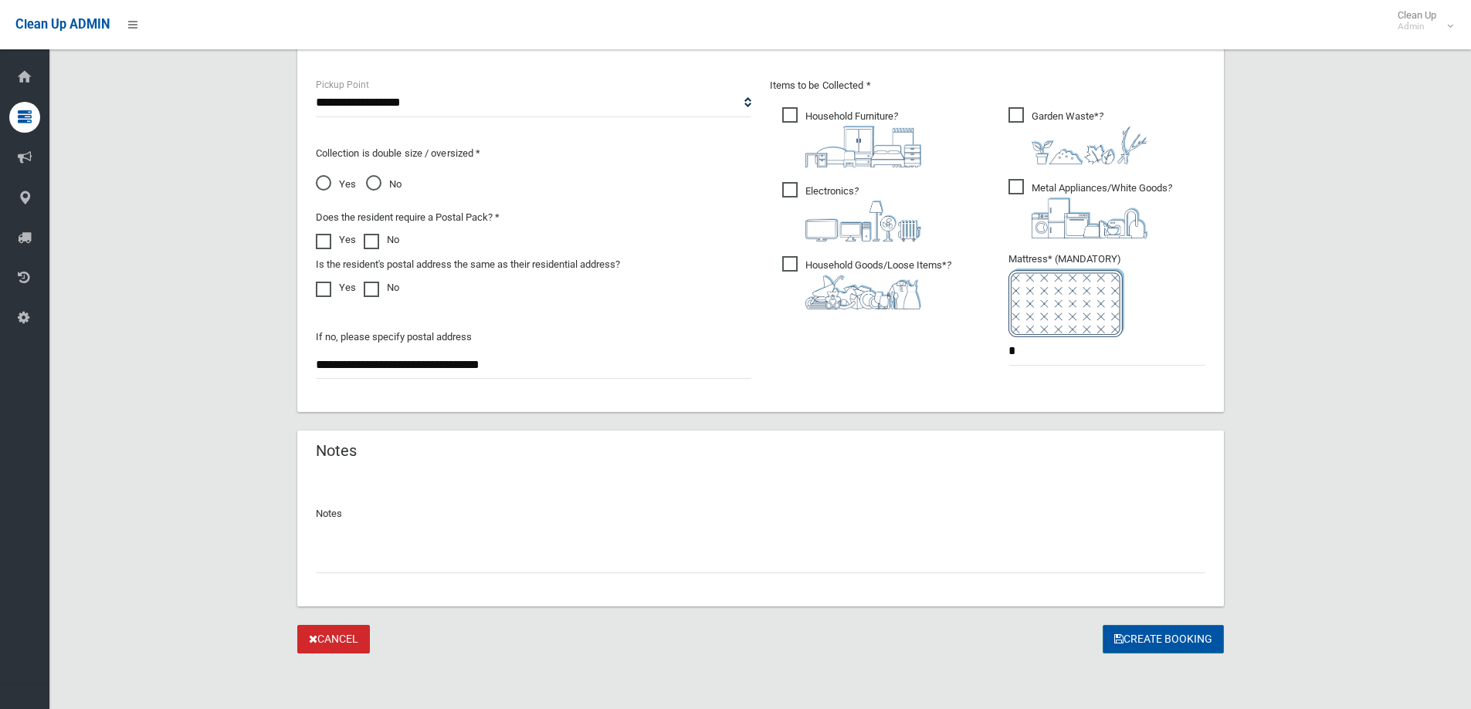  I want to click on label: Does the resident require a Postal Pack? *, so click(408, 218).